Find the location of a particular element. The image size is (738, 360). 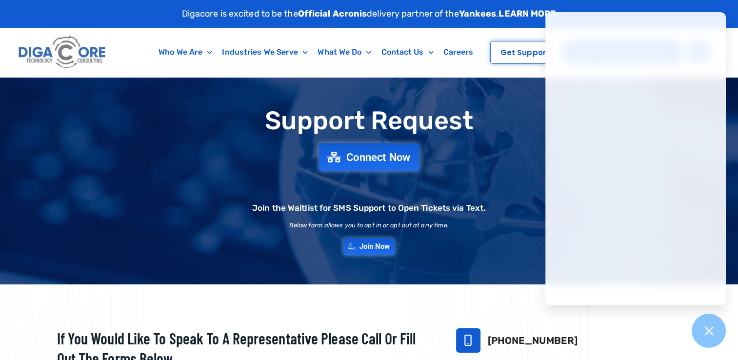

span: Join Now is located at coordinates (375, 246).